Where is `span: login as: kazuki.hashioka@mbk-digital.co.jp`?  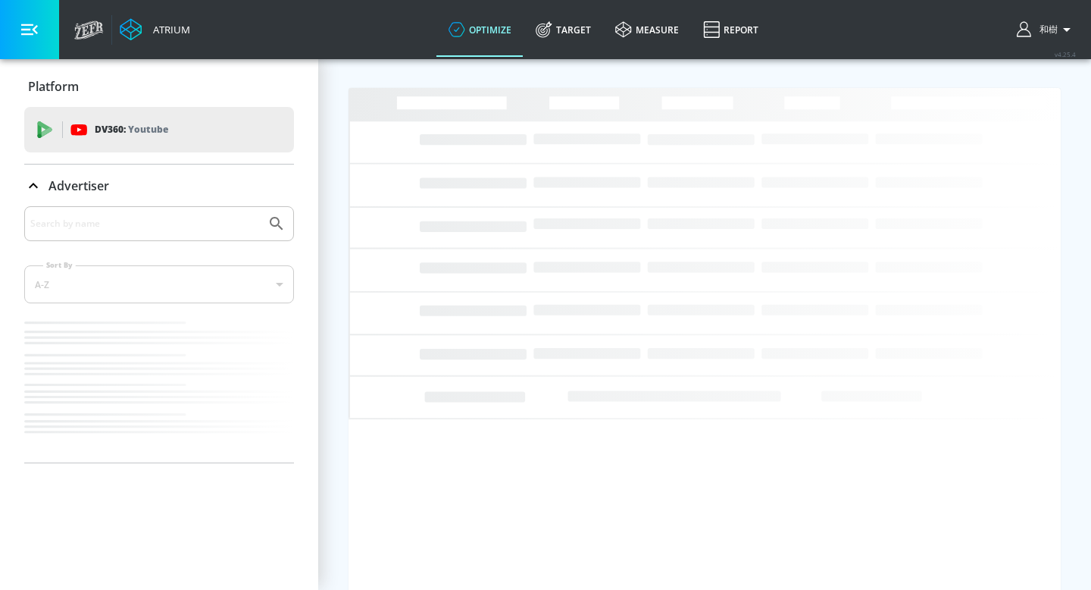 span: login as: kazuki.hashioka@mbk-digital.co.jp is located at coordinates (1046, 30).